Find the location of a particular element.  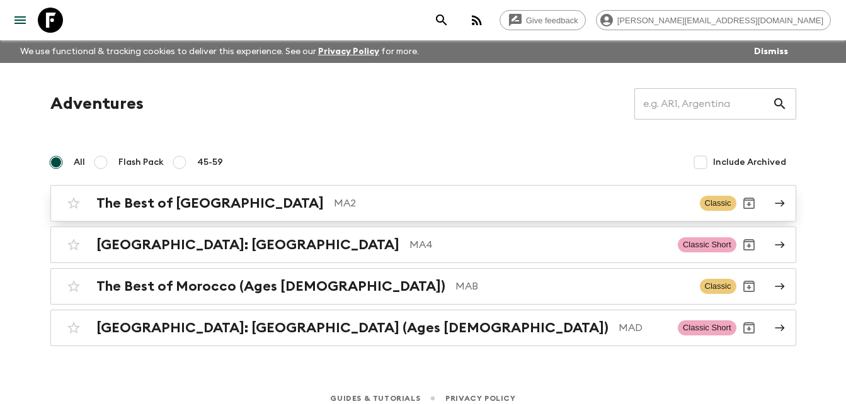

span: Include Archived is located at coordinates (750, 163).